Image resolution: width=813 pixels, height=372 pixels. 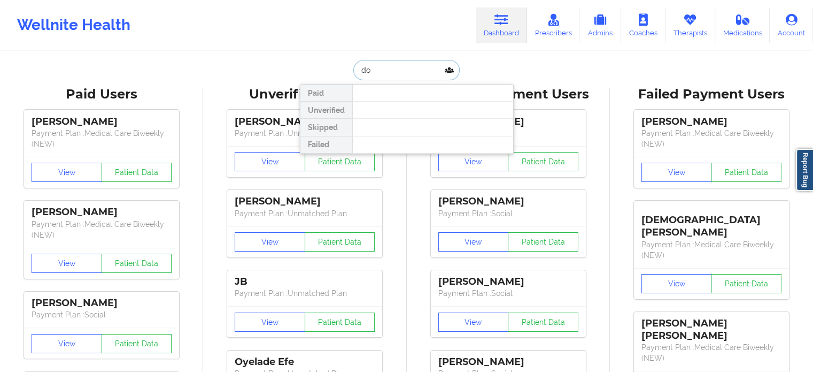 I want to click on div: Failed Payment Users, so click(x=711, y=94).